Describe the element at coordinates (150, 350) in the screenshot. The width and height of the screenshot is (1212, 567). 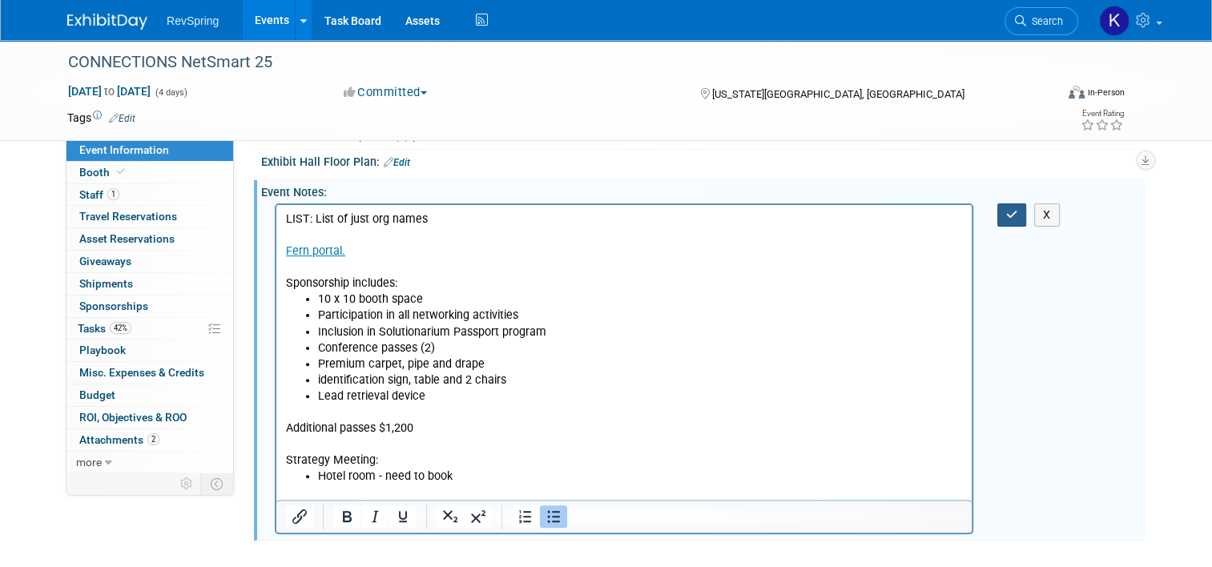
I see `a: Playbook` at that location.